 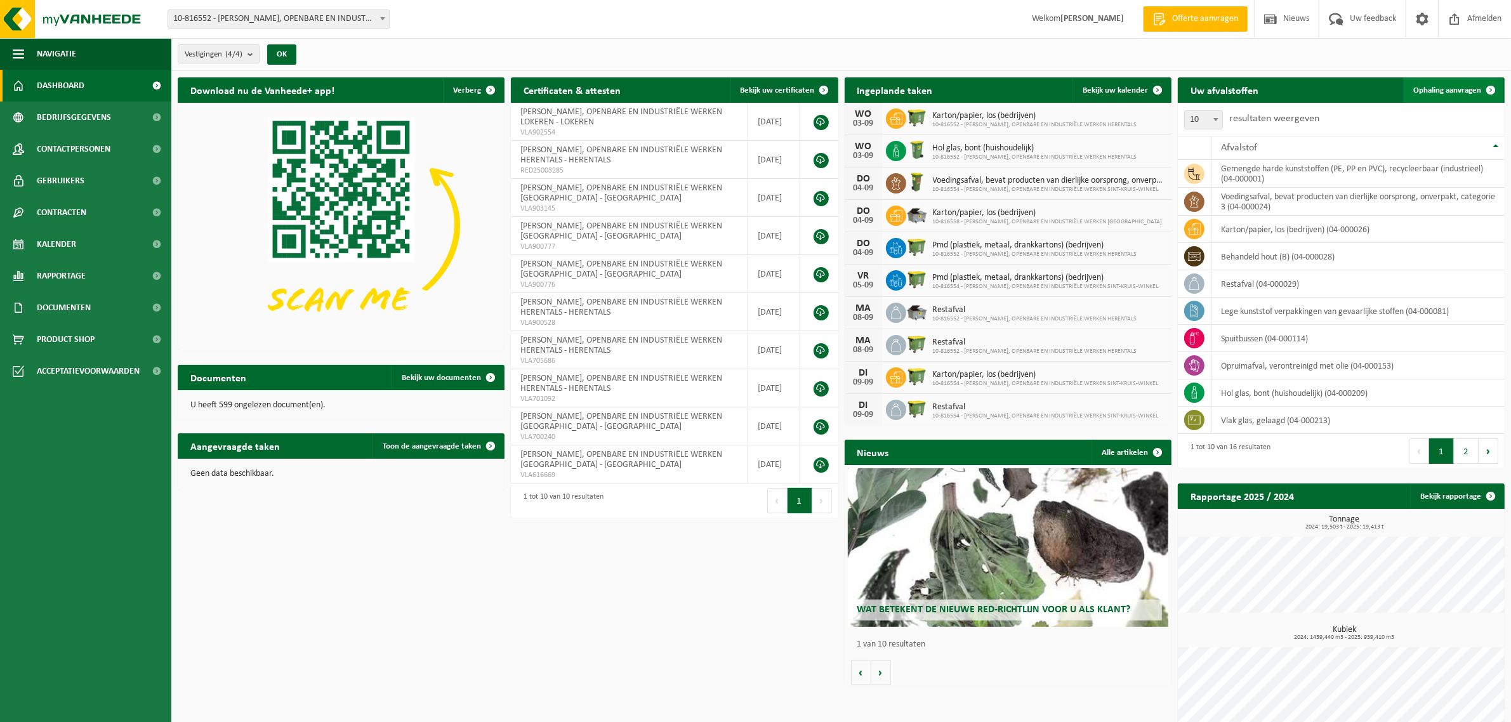 I want to click on img: Download de VHEPlus App, so click(x=341, y=225).